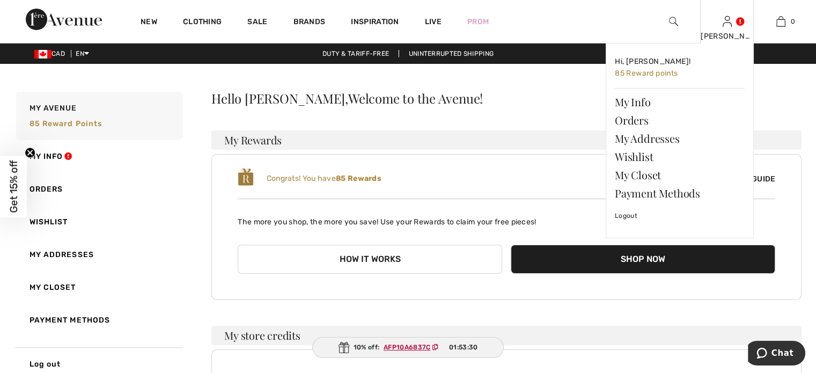  Describe the element at coordinates (407, 347) in the screenshot. I see `ins: AFP10A6837C` at that location.